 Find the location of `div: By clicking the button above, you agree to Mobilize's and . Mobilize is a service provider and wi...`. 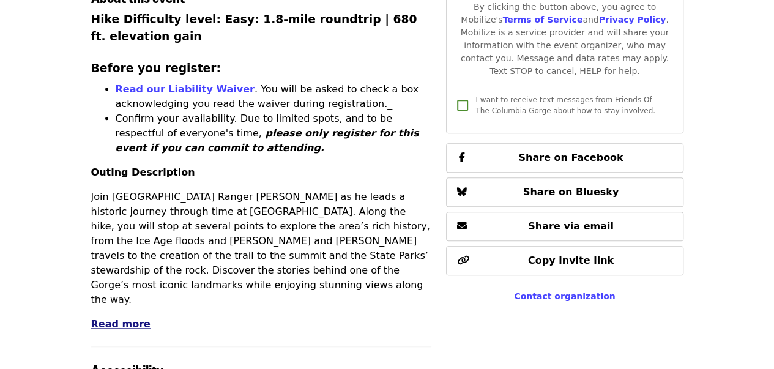

div: By clicking the button above, you agree to Mobilize's and . Mobilize is a service provider and wi... is located at coordinates (564, 39).